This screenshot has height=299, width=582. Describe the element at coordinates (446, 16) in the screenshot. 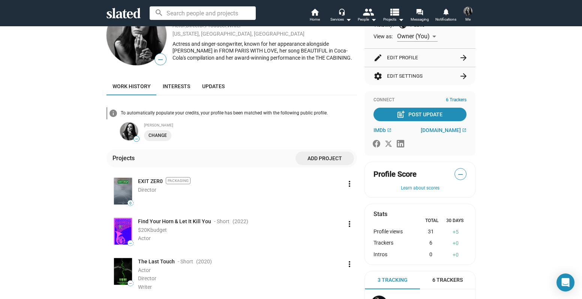

I see `a: Notifications` at that location.